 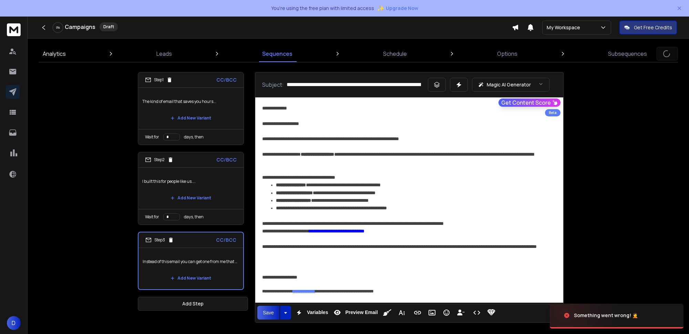 I want to click on a: Schedule, so click(x=395, y=54).